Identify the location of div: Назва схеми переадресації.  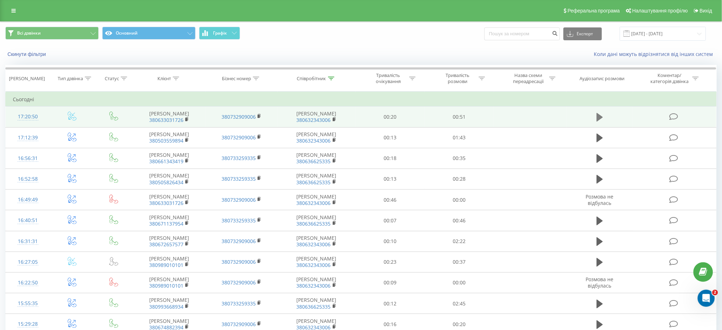
(528, 78).